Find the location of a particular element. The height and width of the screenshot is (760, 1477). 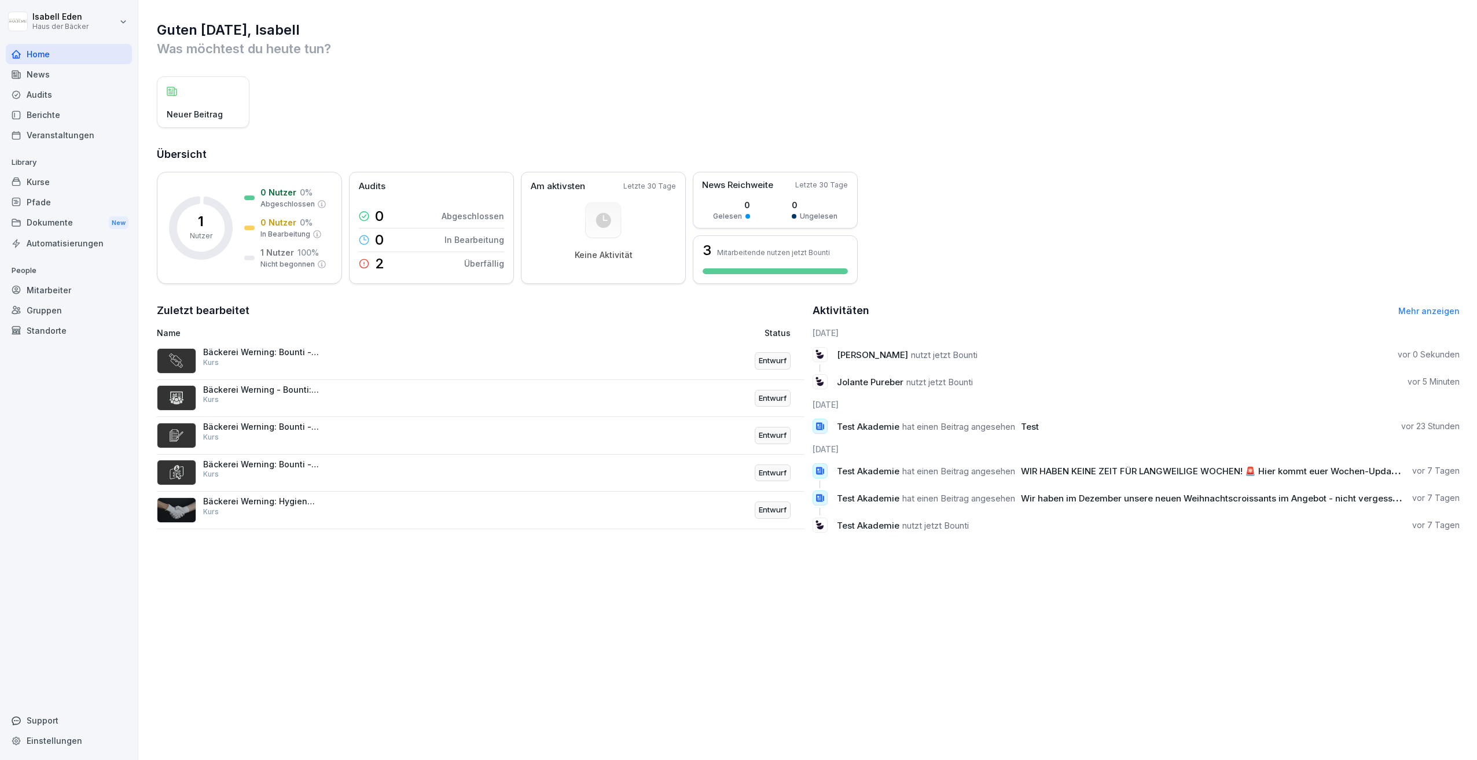

h2: Übersicht is located at coordinates (808, 155).